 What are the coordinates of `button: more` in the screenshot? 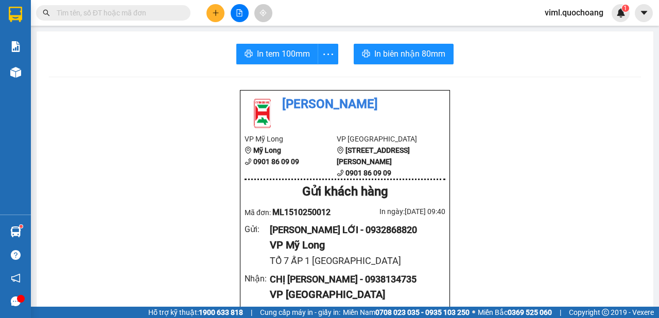 It's located at (328, 54).